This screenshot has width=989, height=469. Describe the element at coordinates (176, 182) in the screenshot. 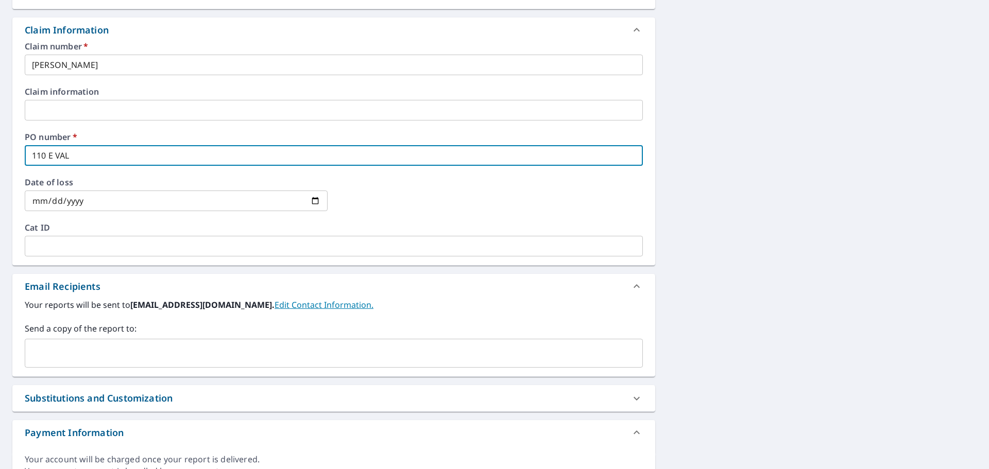

I see `label: Date of loss` at that location.